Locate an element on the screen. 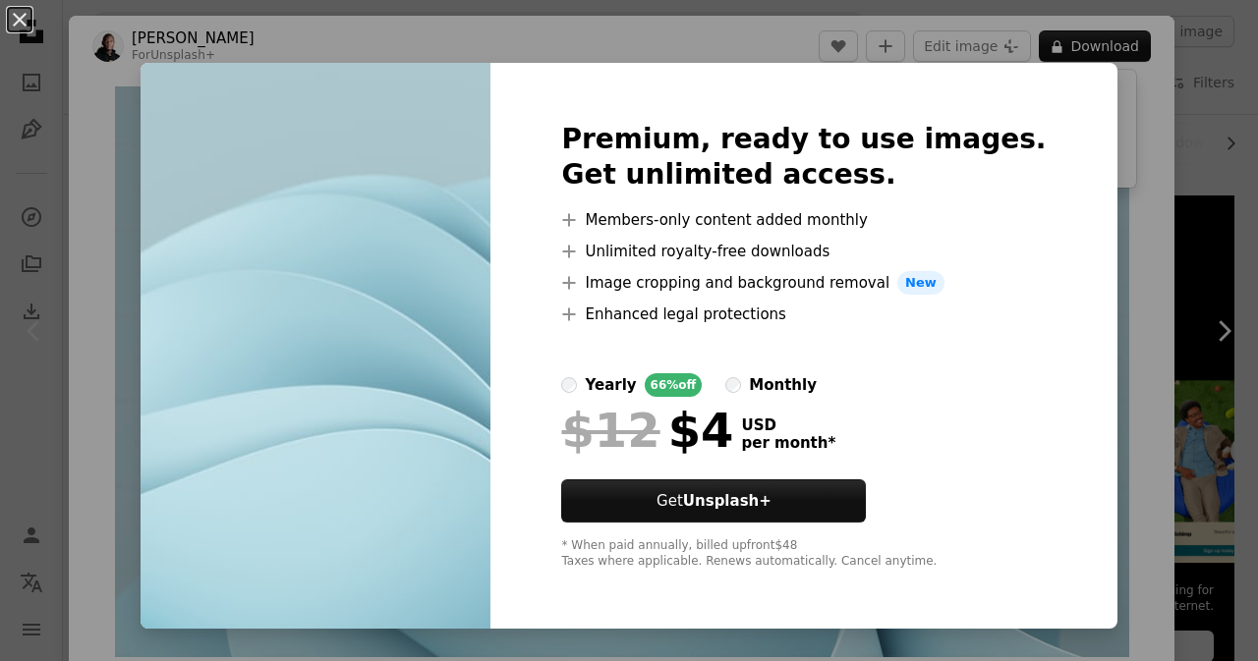  span: USD is located at coordinates (788, 426).